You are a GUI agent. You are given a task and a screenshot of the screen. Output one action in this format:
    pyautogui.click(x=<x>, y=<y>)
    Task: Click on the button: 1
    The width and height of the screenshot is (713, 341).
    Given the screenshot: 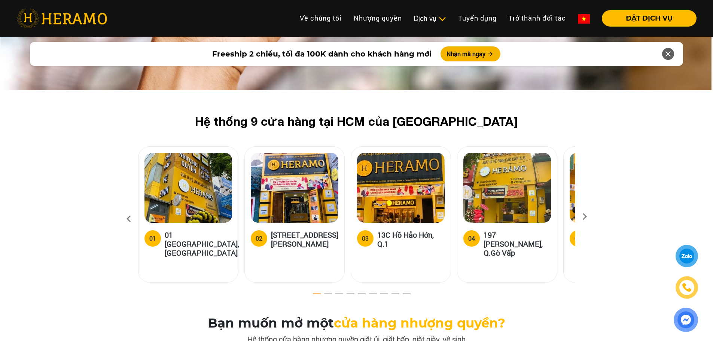 What is the action you would take?
    pyautogui.click(x=312, y=296)
    